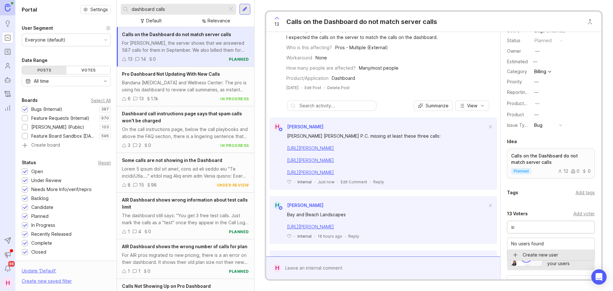 The width and height of the screenshot is (613, 291). I want to click on span: Just now, so click(326, 182).